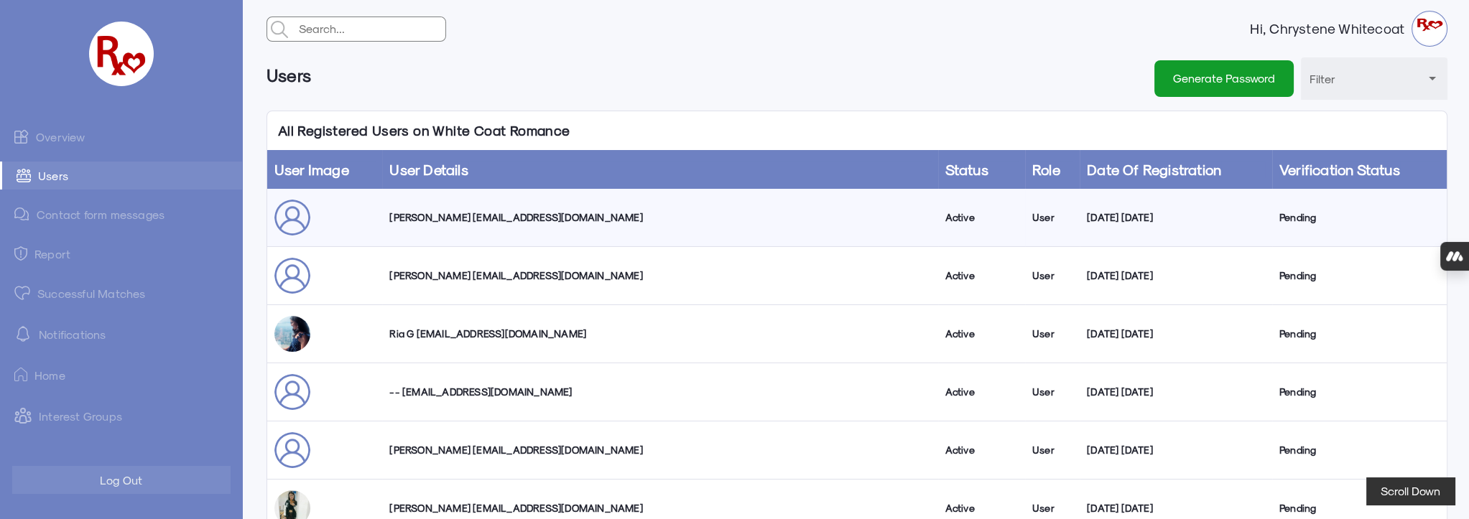 Image resolution: width=1469 pixels, height=519 pixels. I want to click on img: intrestGropus.svg, so click(23, 416).